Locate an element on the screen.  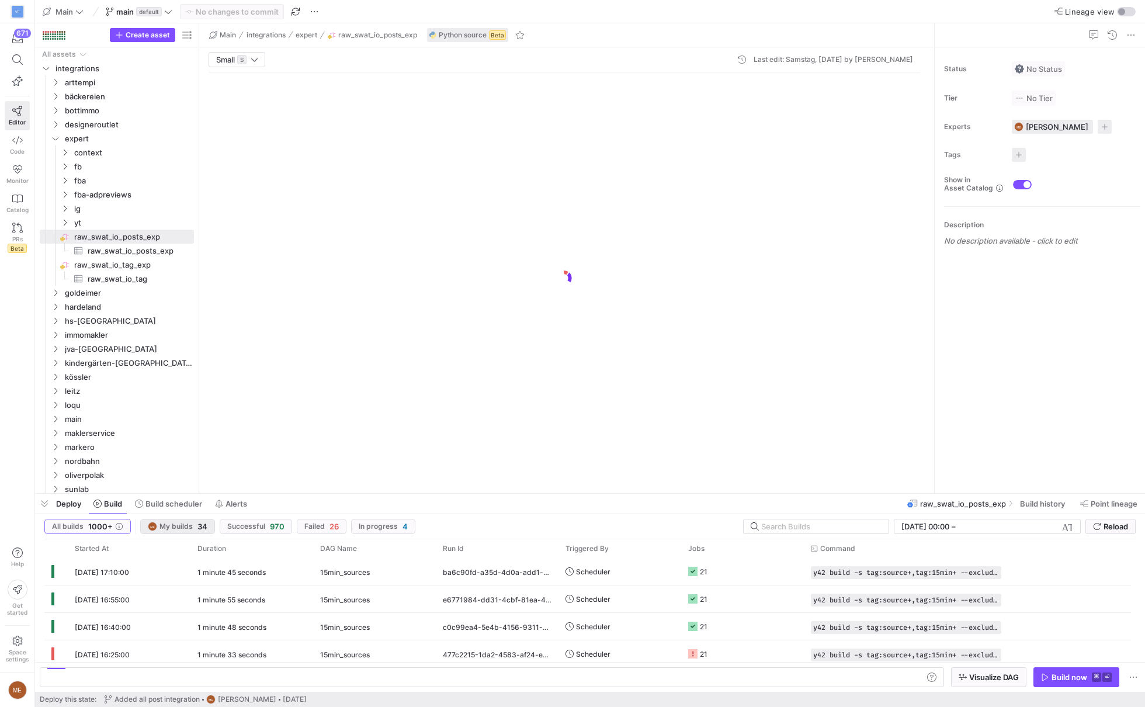
img: logo.gif is located at coordinates (564, 278).